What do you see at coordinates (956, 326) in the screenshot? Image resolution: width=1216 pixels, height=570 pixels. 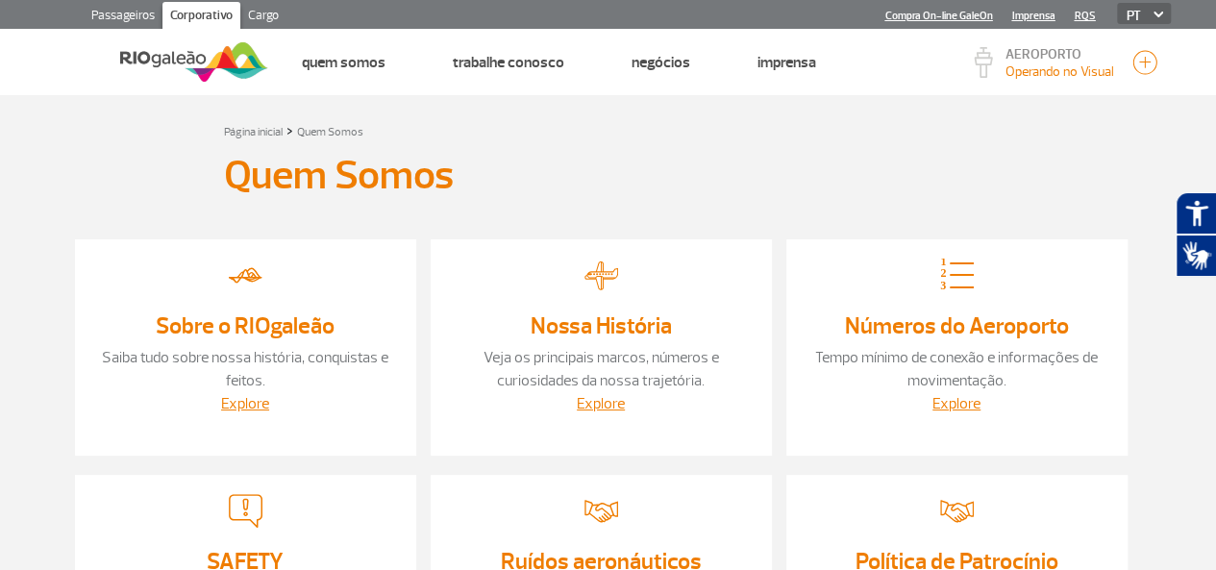 I see `a: Números do Aeroporto` at bounding box center [956, 326].